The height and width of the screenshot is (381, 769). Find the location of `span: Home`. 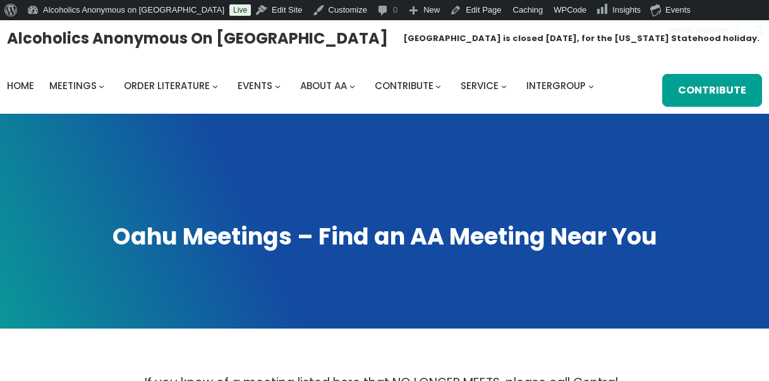

span: Home is located at coordinates (20, 85).